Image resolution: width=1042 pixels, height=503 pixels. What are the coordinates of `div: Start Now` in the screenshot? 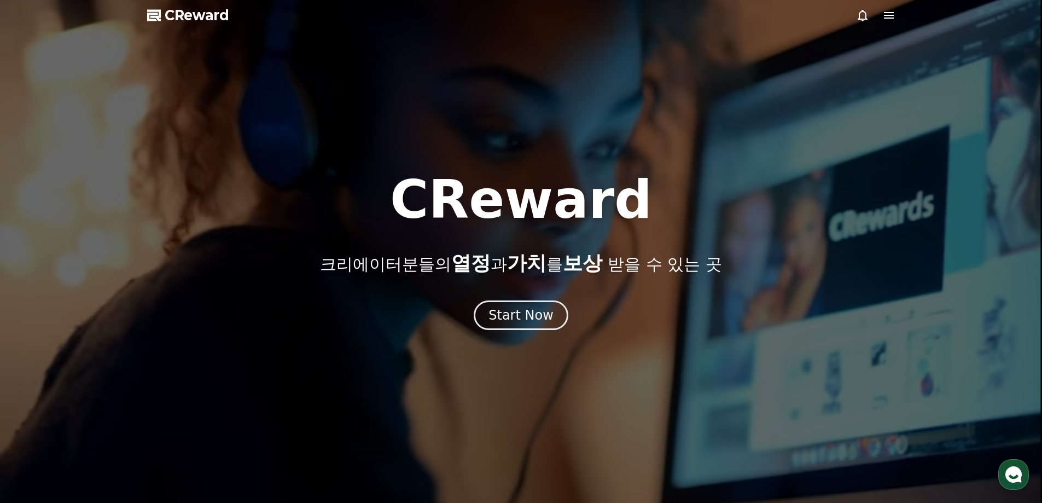 It's located at (521, 315).